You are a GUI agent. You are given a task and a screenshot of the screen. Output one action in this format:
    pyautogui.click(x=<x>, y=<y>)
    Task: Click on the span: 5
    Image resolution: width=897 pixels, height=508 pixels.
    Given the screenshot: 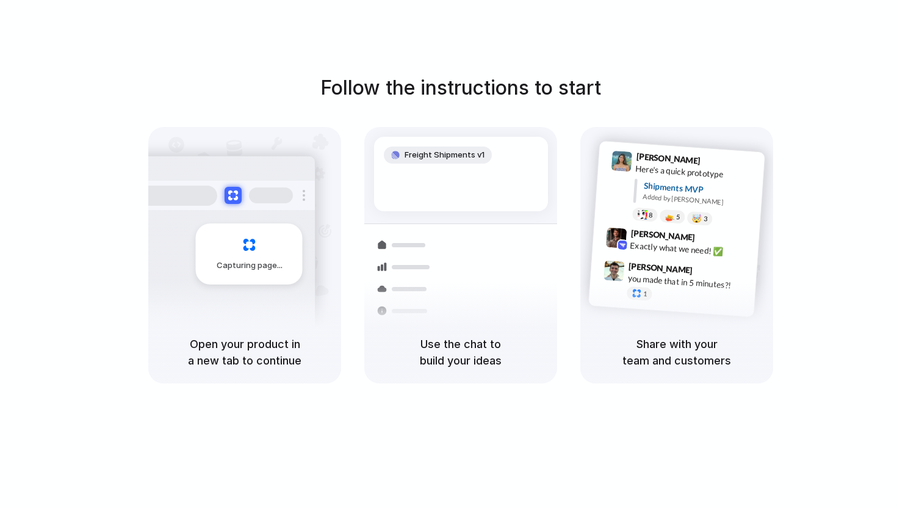 What is the action you would take?
    pyautogui.click(x=678, y=217)
    